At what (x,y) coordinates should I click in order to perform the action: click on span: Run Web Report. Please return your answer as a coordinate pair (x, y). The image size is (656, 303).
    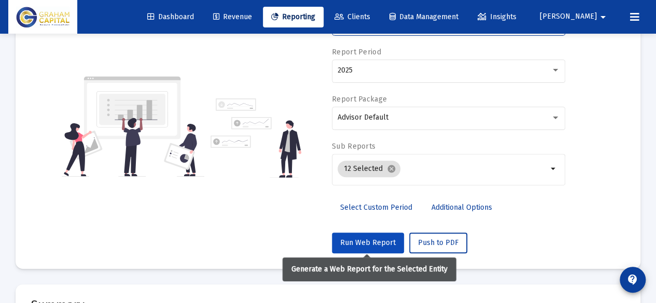
    Looking at the image, I should click on (368, 243).